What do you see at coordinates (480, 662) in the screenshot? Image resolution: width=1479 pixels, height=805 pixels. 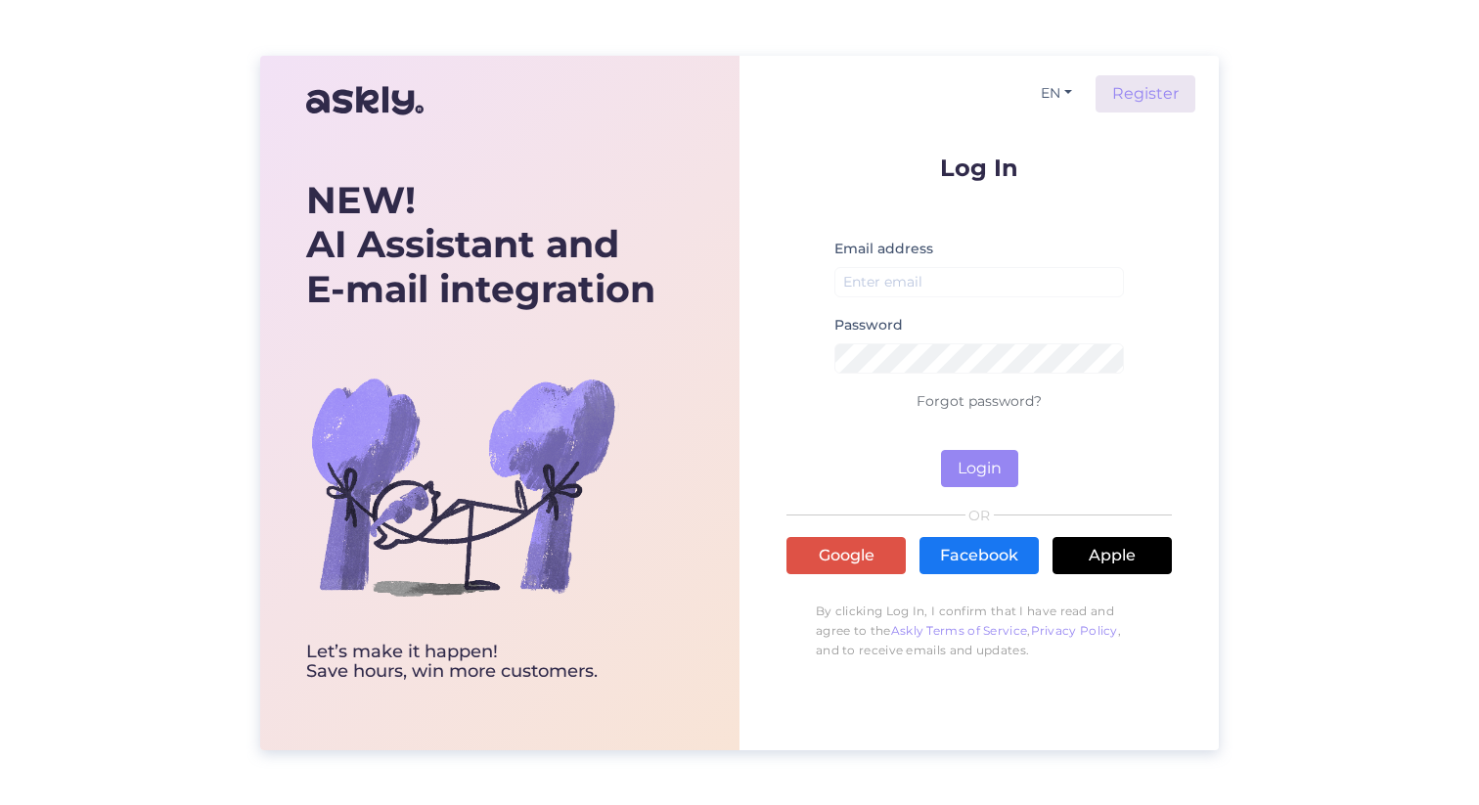 I see `div: Let’s make it happen! Save hours, win more customers.` at bounding box center [480, 662].